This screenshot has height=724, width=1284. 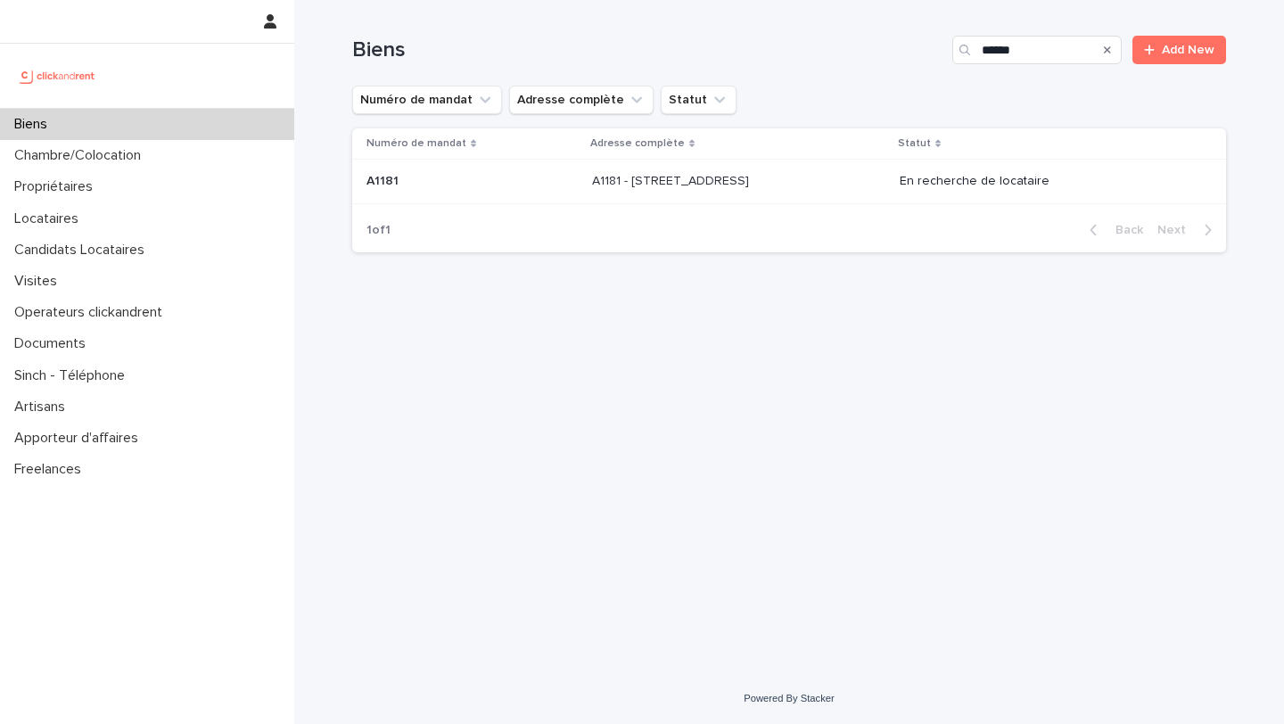 I want to click on p: Propriétaires, so click(x=57, y=186).